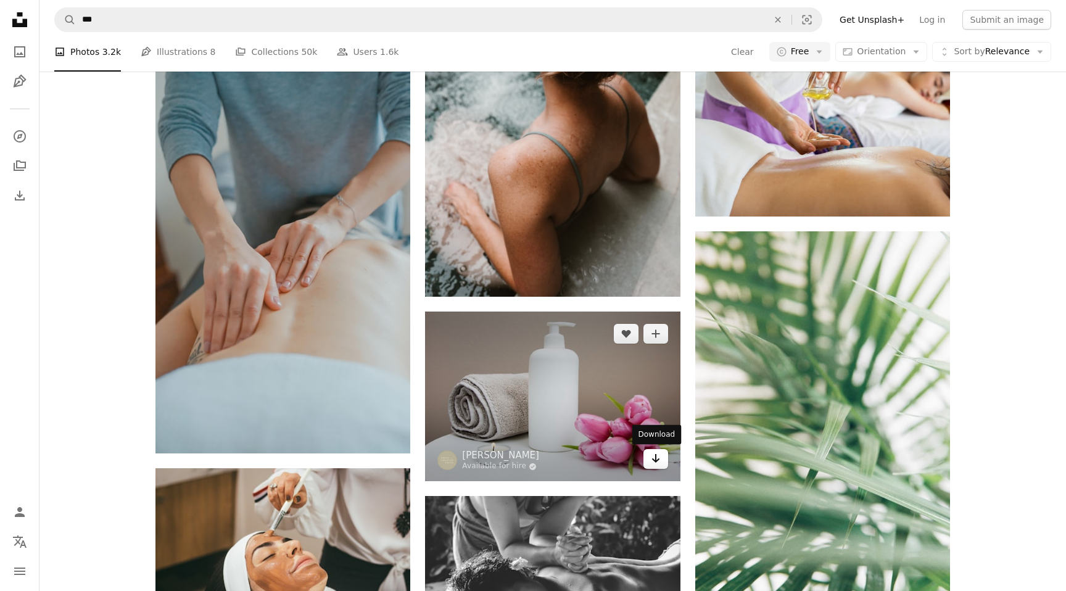  What do you see at coordinates (213, 52) in the screenshot?
I see `span: 8` at bounding box center [213, 52].